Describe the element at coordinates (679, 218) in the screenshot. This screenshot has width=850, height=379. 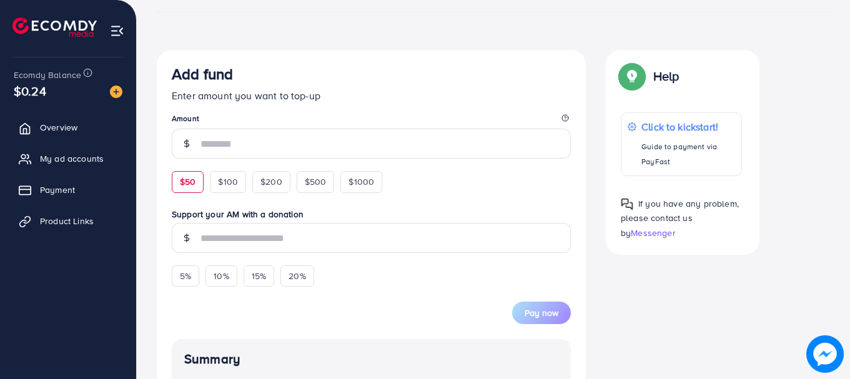
I see `span: If you have any problem, please contact us by` at that location.